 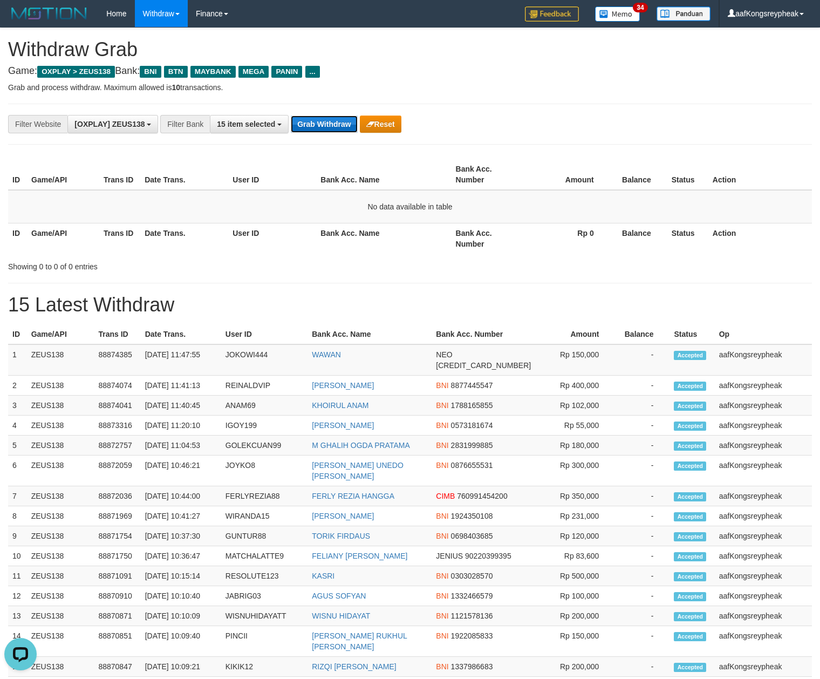 I want to click on span: MEGA, so click(x=254, y=72).